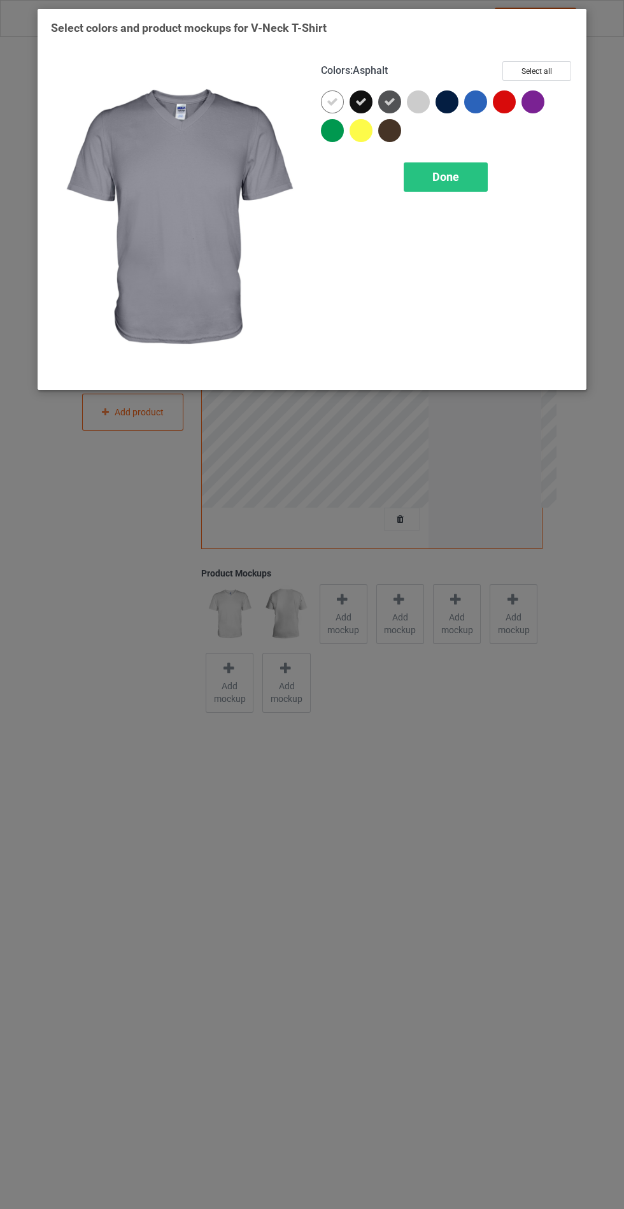  Describe the element at coordinates (336, 70) in the screenshot. I see `span: Colors` at that location.